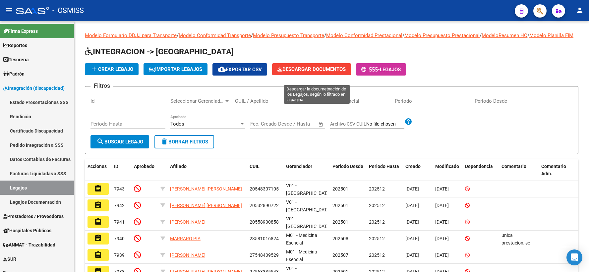 The image size is (589, 272). Describe the element at coordinates (299, 166) in the screenshot. I see `span: Gerenciador` at that location.